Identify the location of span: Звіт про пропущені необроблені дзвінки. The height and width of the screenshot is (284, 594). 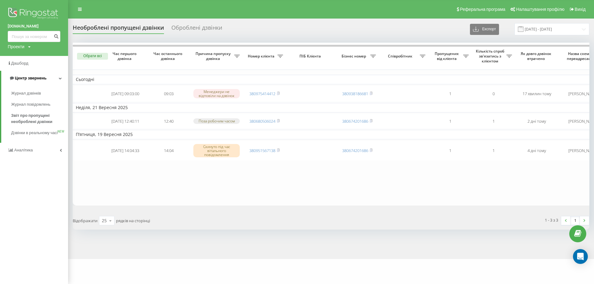
(38, 119).